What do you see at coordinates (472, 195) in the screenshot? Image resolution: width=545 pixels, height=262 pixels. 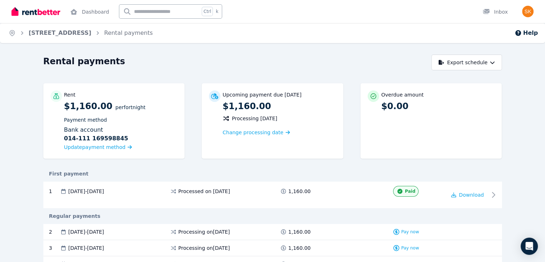 I see `span: Download` at bounding box center [472, 195].